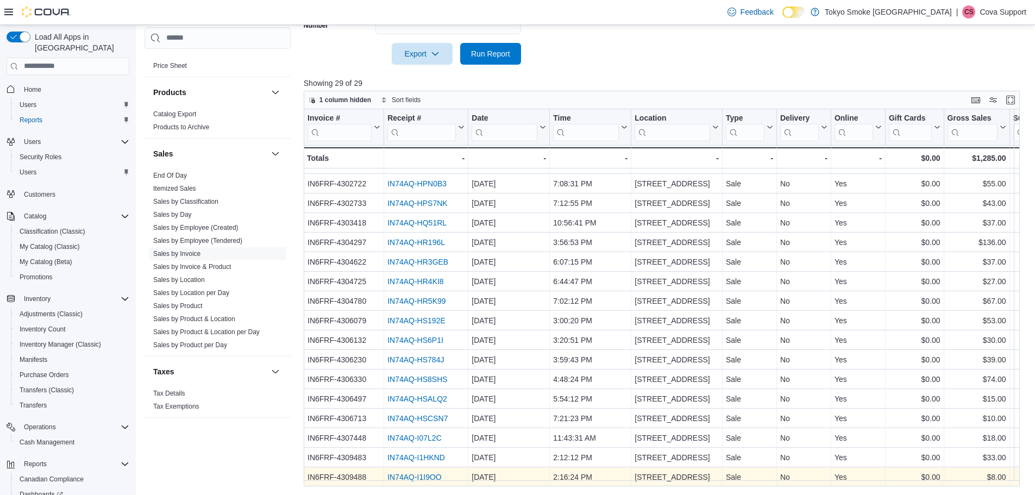 The image size is (1035, 495). Describe the element at coordinates (972, 127) in the screenshot. I see `div: Gross Sales` at that location.